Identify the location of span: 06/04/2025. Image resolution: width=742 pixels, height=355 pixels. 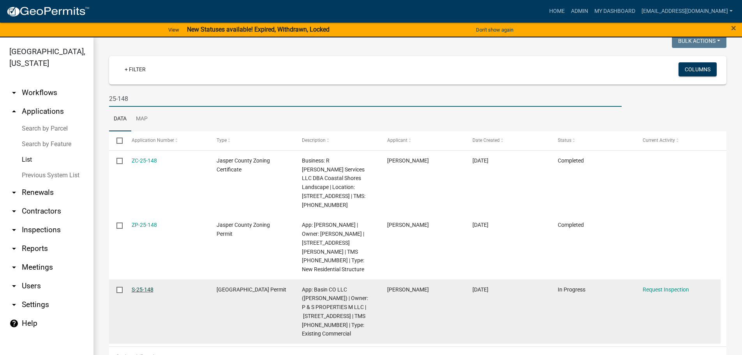
(480, 225).